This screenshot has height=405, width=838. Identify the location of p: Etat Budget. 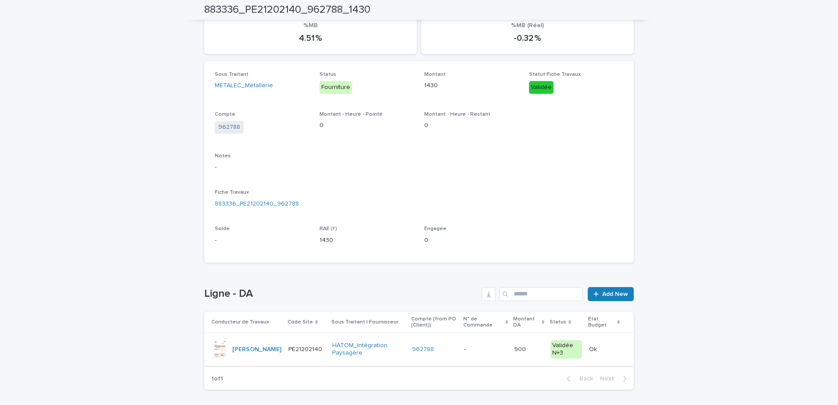
(602, 322).